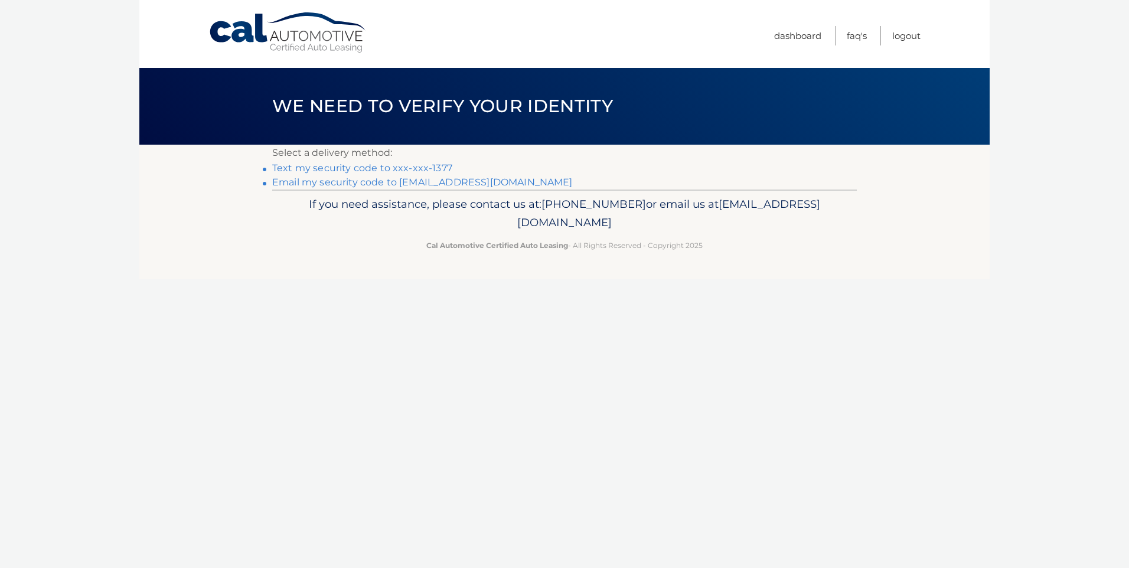 The width and height of the screenshot is (1129, 568). I want to click on p: - All Rights Reserved - Copyright 2025, so click(565, 245).